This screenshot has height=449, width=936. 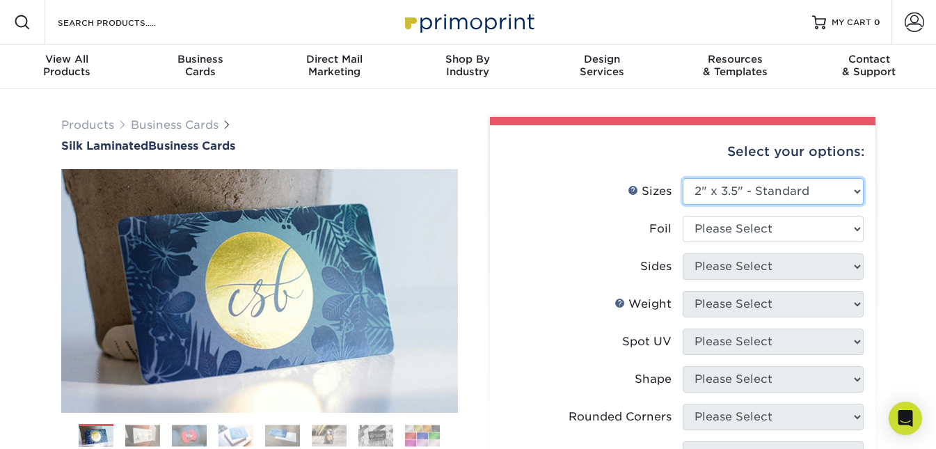 What do you see at coordinates (200, 67) in the screenshot?
I see `a: BusinessCards` at bounding box center [200, 67].